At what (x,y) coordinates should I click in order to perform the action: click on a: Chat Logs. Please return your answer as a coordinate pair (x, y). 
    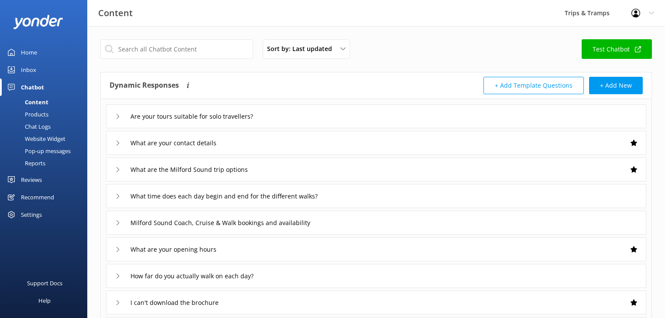
    Looking at the image, I should click on (46, 127).